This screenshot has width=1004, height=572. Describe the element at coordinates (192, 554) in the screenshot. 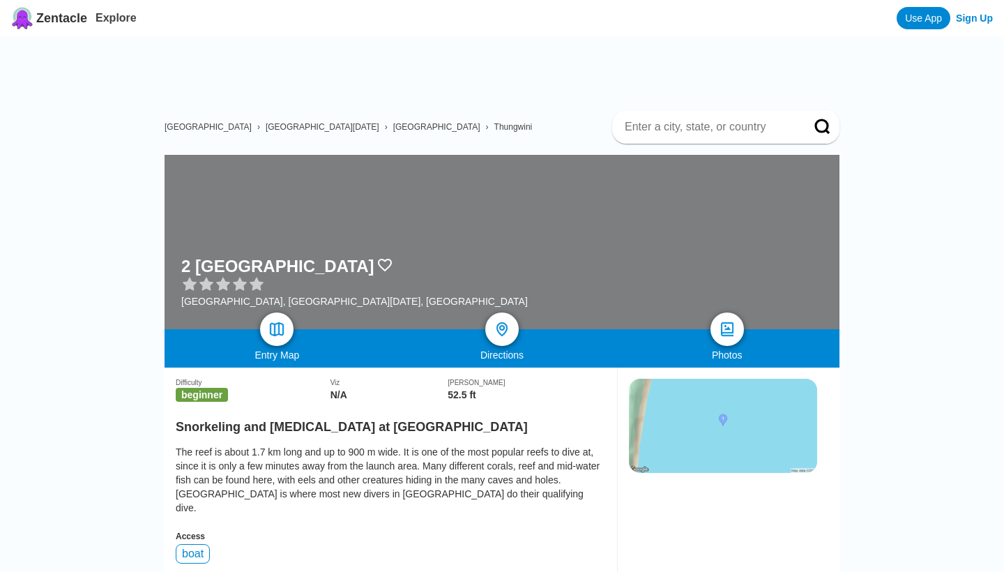

I see `div: boat` at that location.